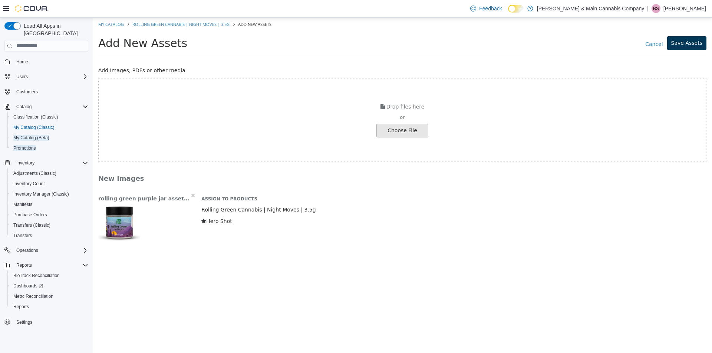  Describe the element at coordinates (27, 251) in the screenshot. I see `button: Operations` at that location.